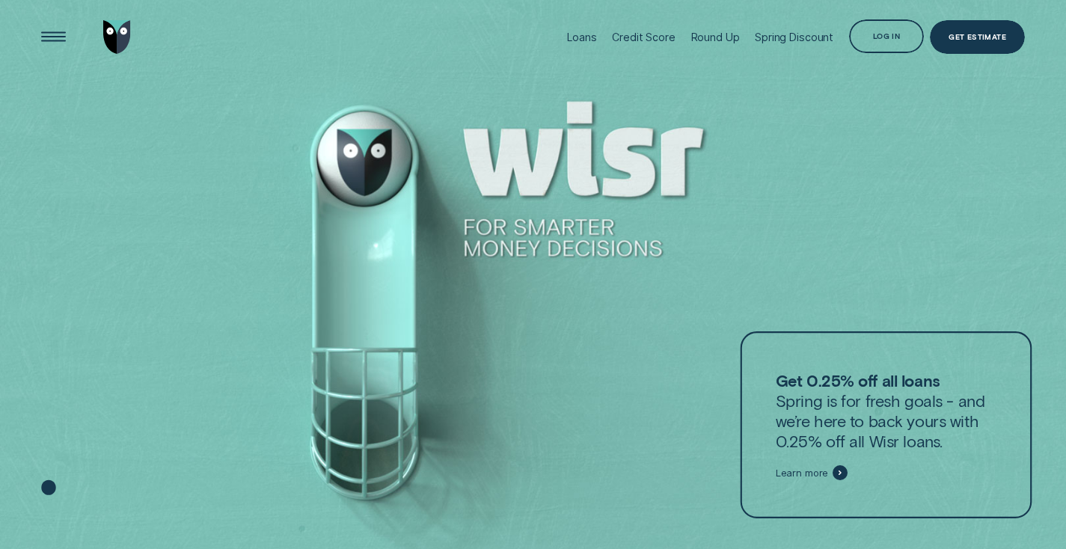 This screenshot has height=549, width=1066. Describe the element at coordinates (715, 37) in the screenshot. I see `div: Round Up` at that location.